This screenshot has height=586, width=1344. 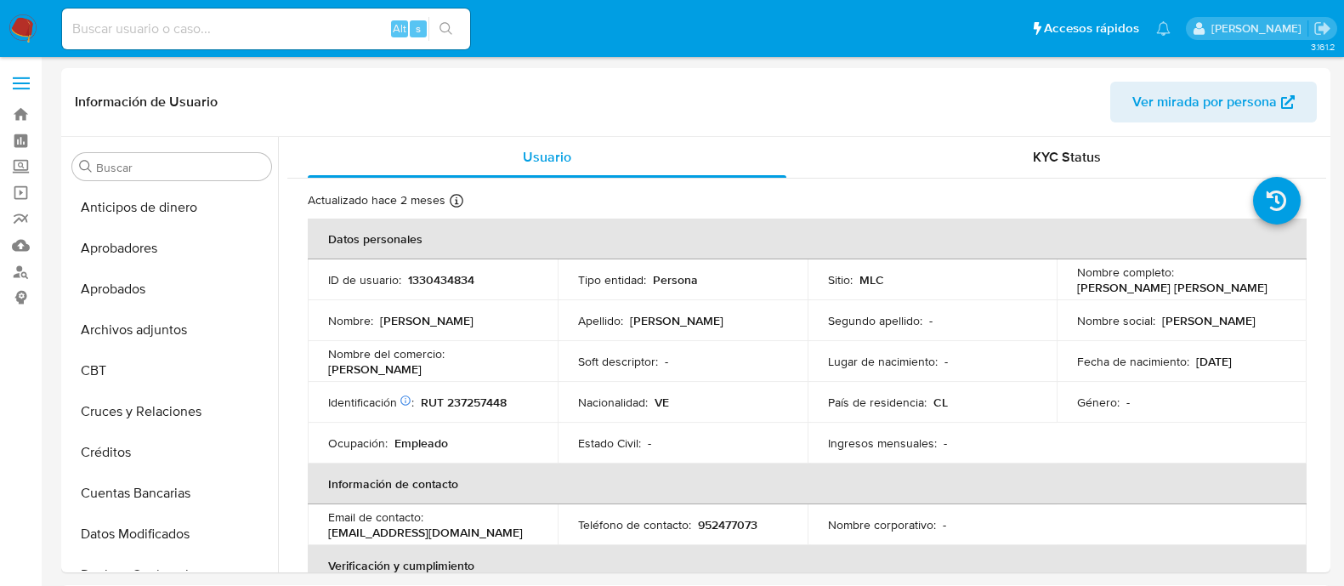 I want to click on p: Actualizado hace 2 meses, so click(x=377, y=200).